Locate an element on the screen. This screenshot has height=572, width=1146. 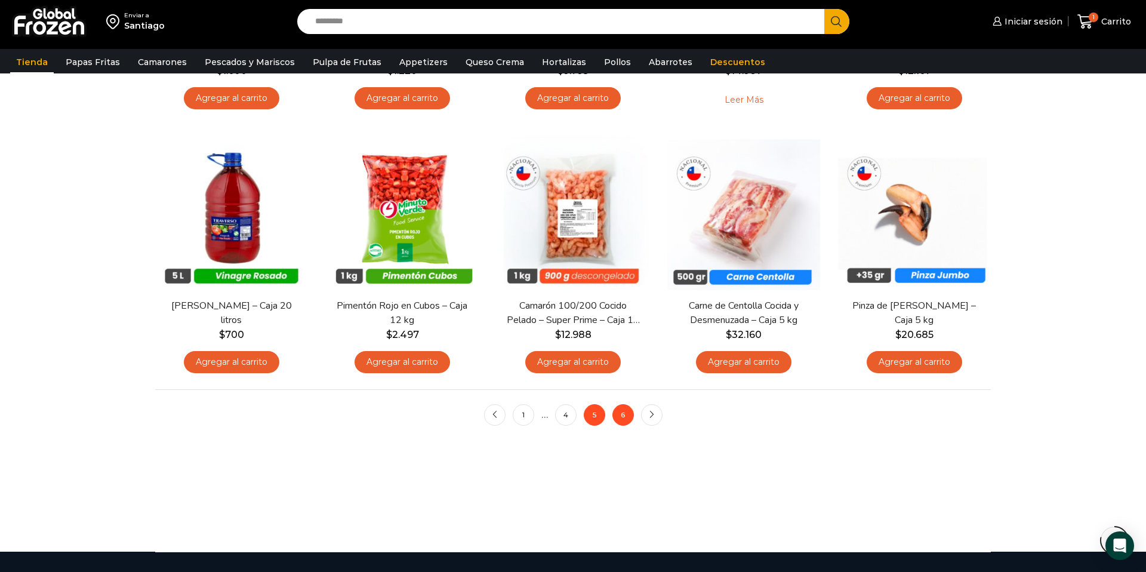
div: Santiago is located at coordinates (144, 26).